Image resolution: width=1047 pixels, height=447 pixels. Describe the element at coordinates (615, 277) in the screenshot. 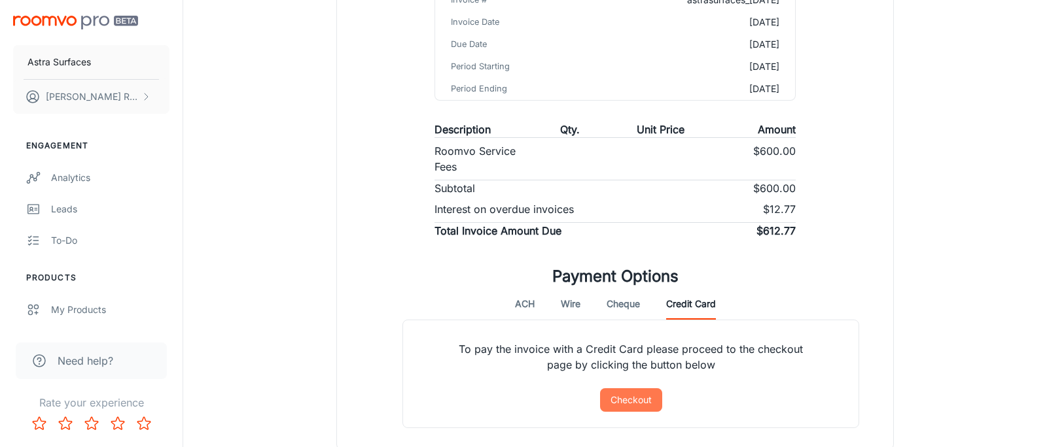

I see `h1: Payment Options` at that location.